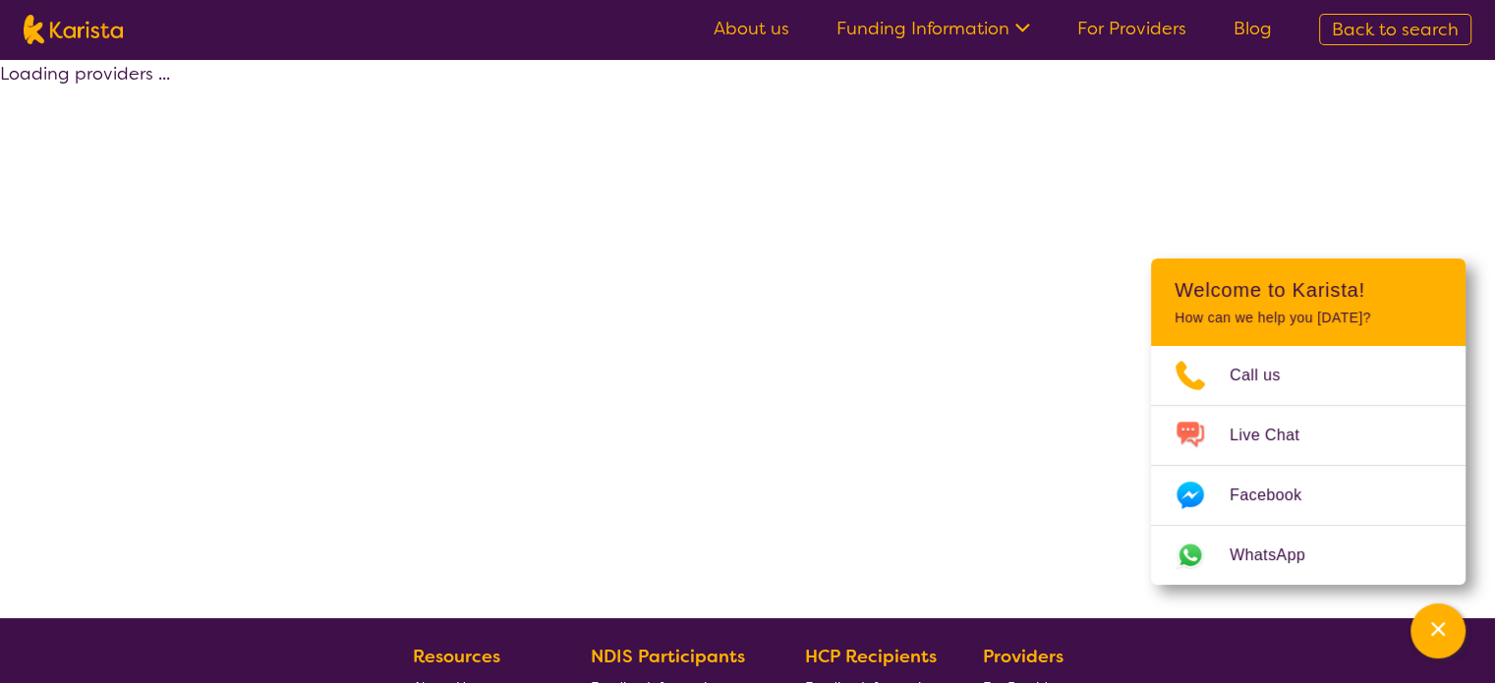 The width and height of the screenshot is (1495, 683). What do you see at coordinates (1279, 555) in the screenshot?
I see `span: WhatsApp` at bounding box center [1279, 555].